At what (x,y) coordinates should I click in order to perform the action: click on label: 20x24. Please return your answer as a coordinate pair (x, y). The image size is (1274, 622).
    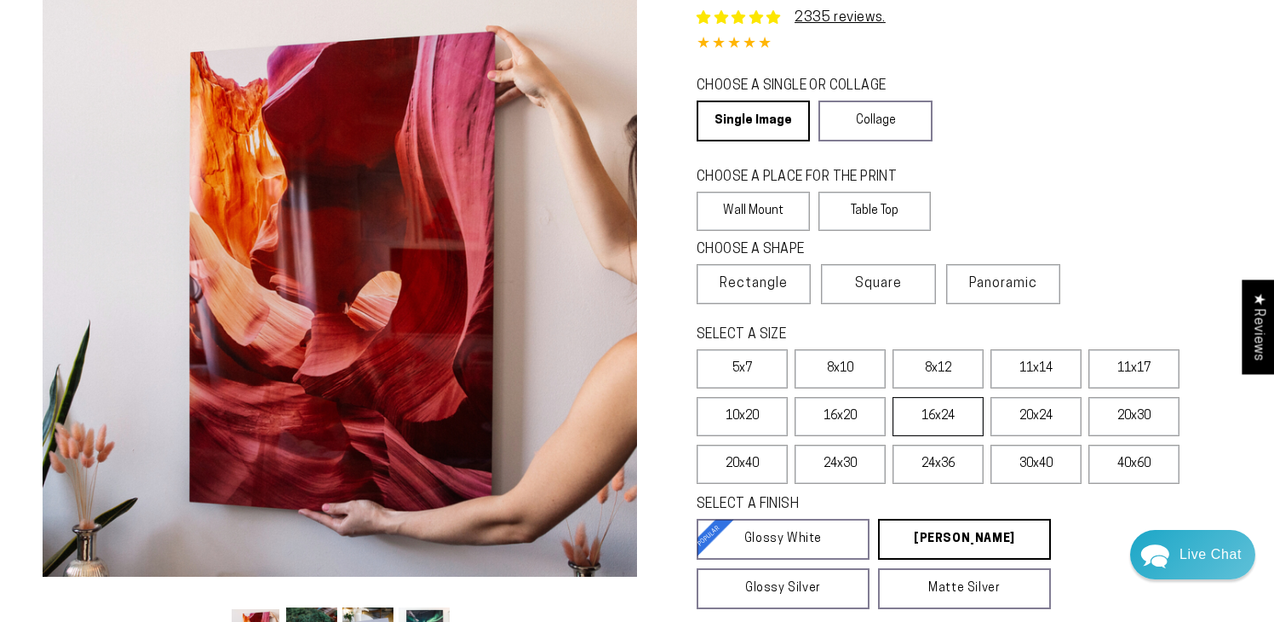
    Looking at the image, I should click on (1036, 416).